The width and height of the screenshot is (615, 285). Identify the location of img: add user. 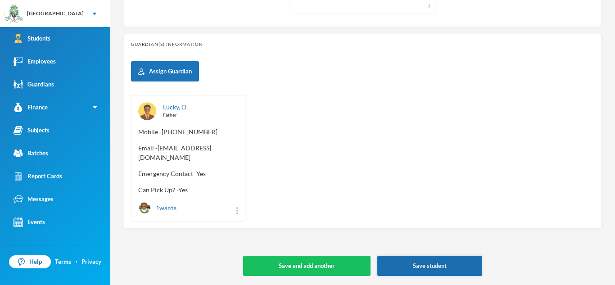
(141, 72).